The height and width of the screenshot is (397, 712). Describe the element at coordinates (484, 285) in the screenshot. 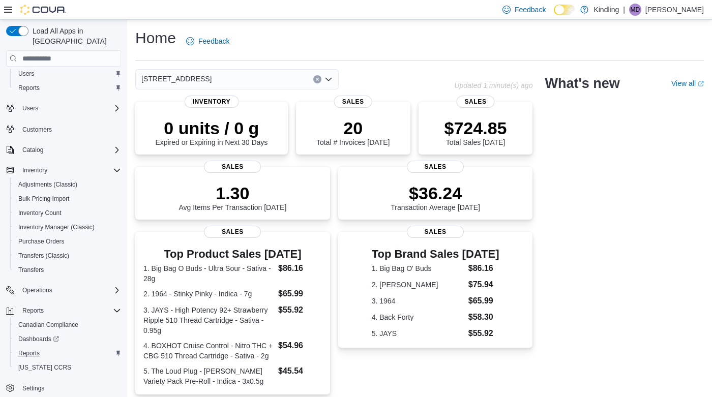

I see `dd: $75.94` at that location.